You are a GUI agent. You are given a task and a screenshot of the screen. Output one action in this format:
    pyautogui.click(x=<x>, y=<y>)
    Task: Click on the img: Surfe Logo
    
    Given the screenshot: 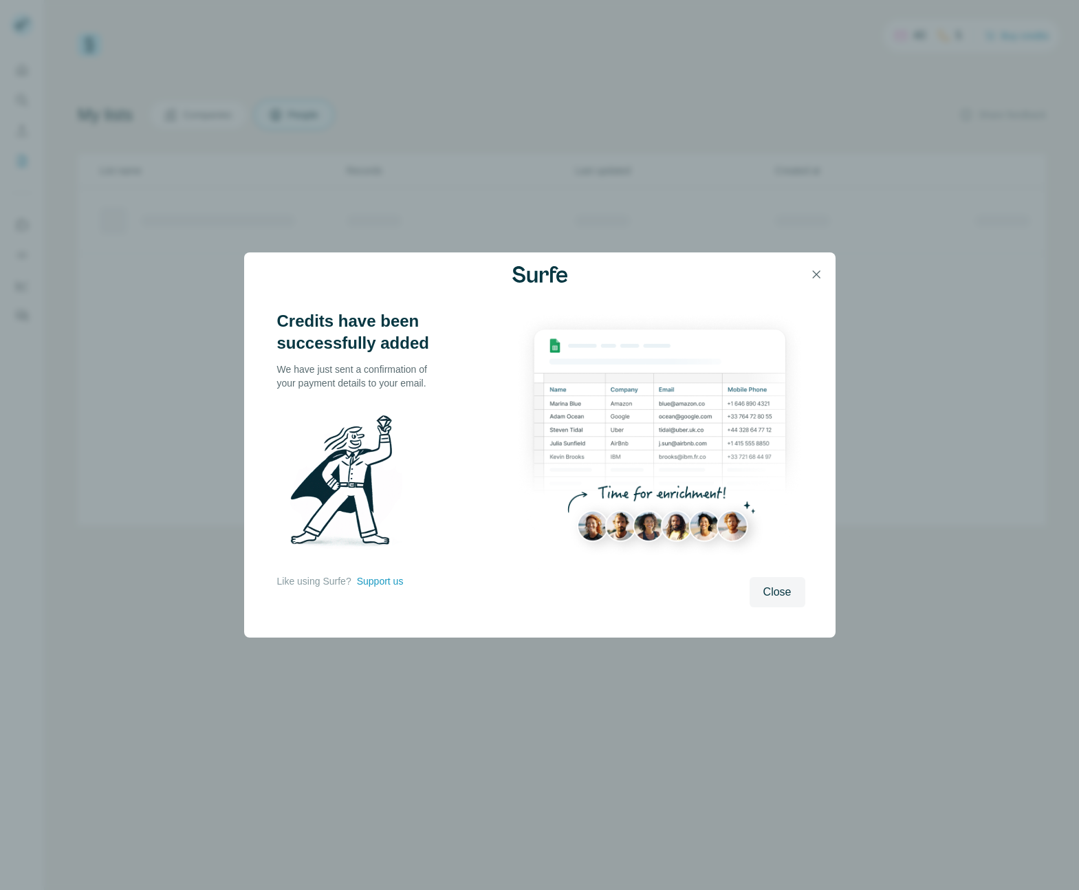 What is the action you would take?
    pyautogui.click(x=540, y=274)
    